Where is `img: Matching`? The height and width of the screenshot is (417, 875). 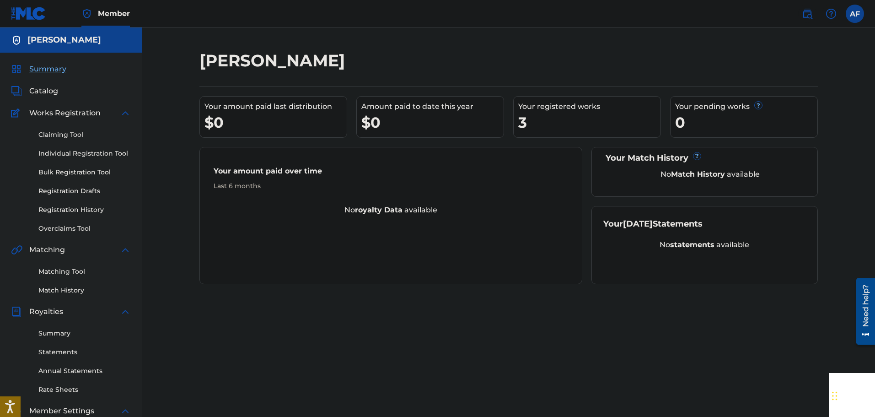 img: Matching is located at coordinates (16, 250).